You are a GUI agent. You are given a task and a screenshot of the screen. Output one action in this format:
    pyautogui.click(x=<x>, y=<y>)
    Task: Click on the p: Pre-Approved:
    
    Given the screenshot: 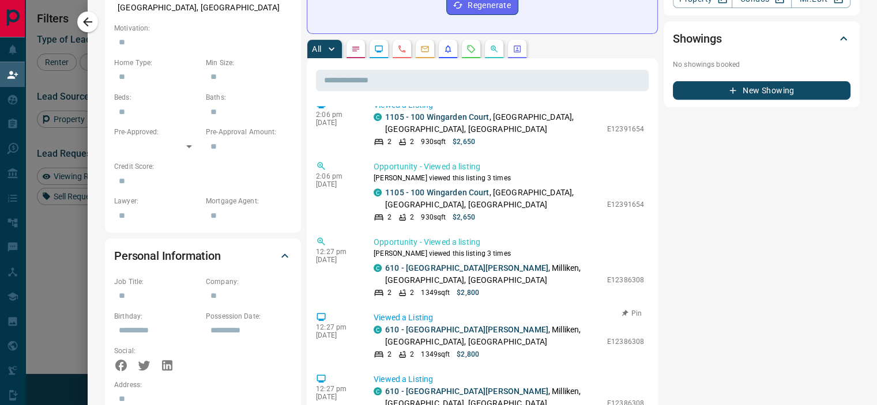 What is the action you would take?
    pyautogui.click(x=157, y=132)
    